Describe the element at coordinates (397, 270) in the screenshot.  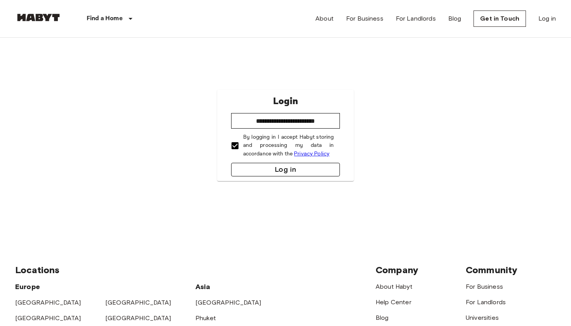
I see `span: Company` at that location.